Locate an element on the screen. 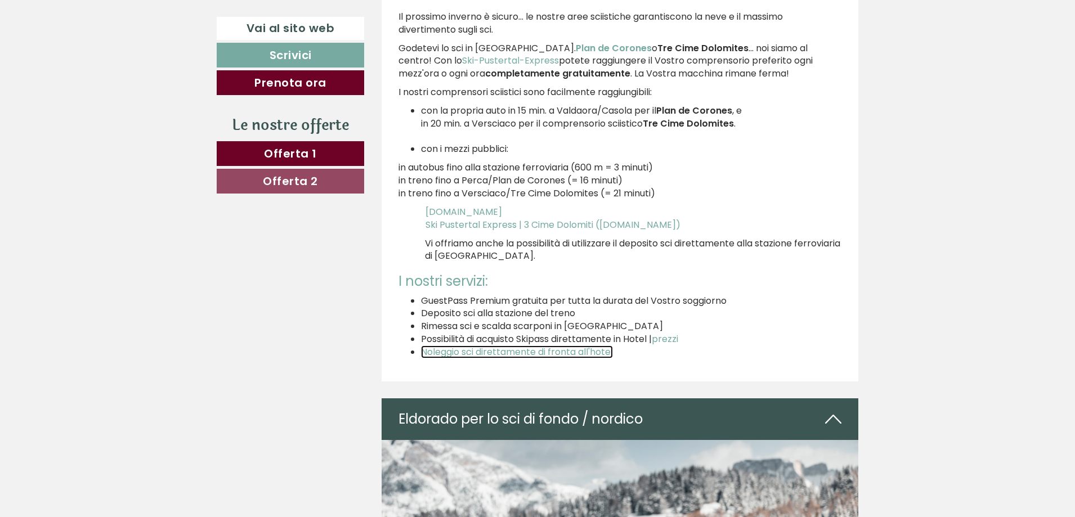  p: Vi offriamo anche la possibilità di utilizzare il deposito sci direttamente alla stazione ferrovi... is located at coordinates (633, 250).